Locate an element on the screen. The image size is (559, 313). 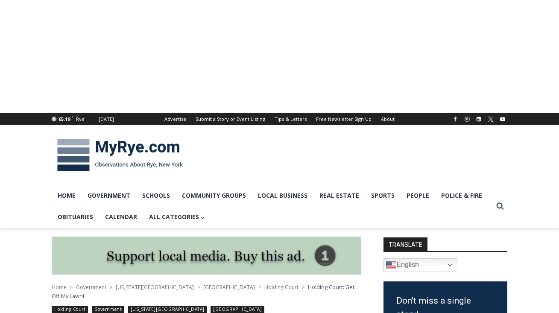
a: People is located at coordinates (418, 196).